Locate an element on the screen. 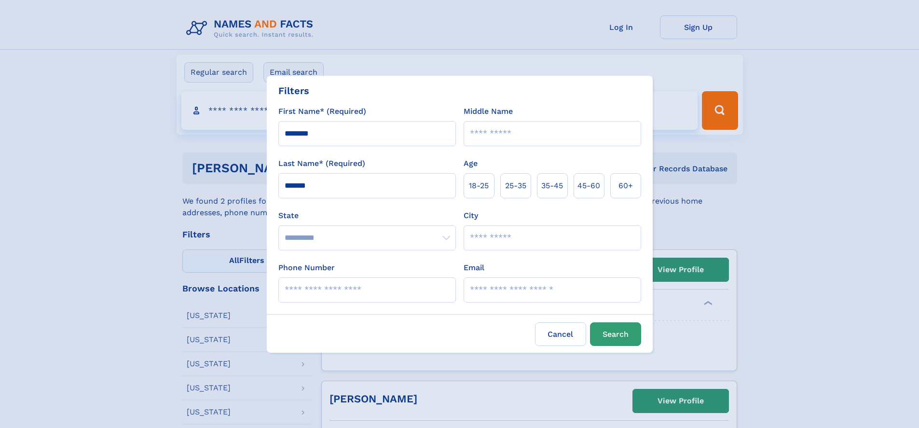 This screenshot has width=919, height=428. span: 25‑35 is located at coordinates (516, 186).